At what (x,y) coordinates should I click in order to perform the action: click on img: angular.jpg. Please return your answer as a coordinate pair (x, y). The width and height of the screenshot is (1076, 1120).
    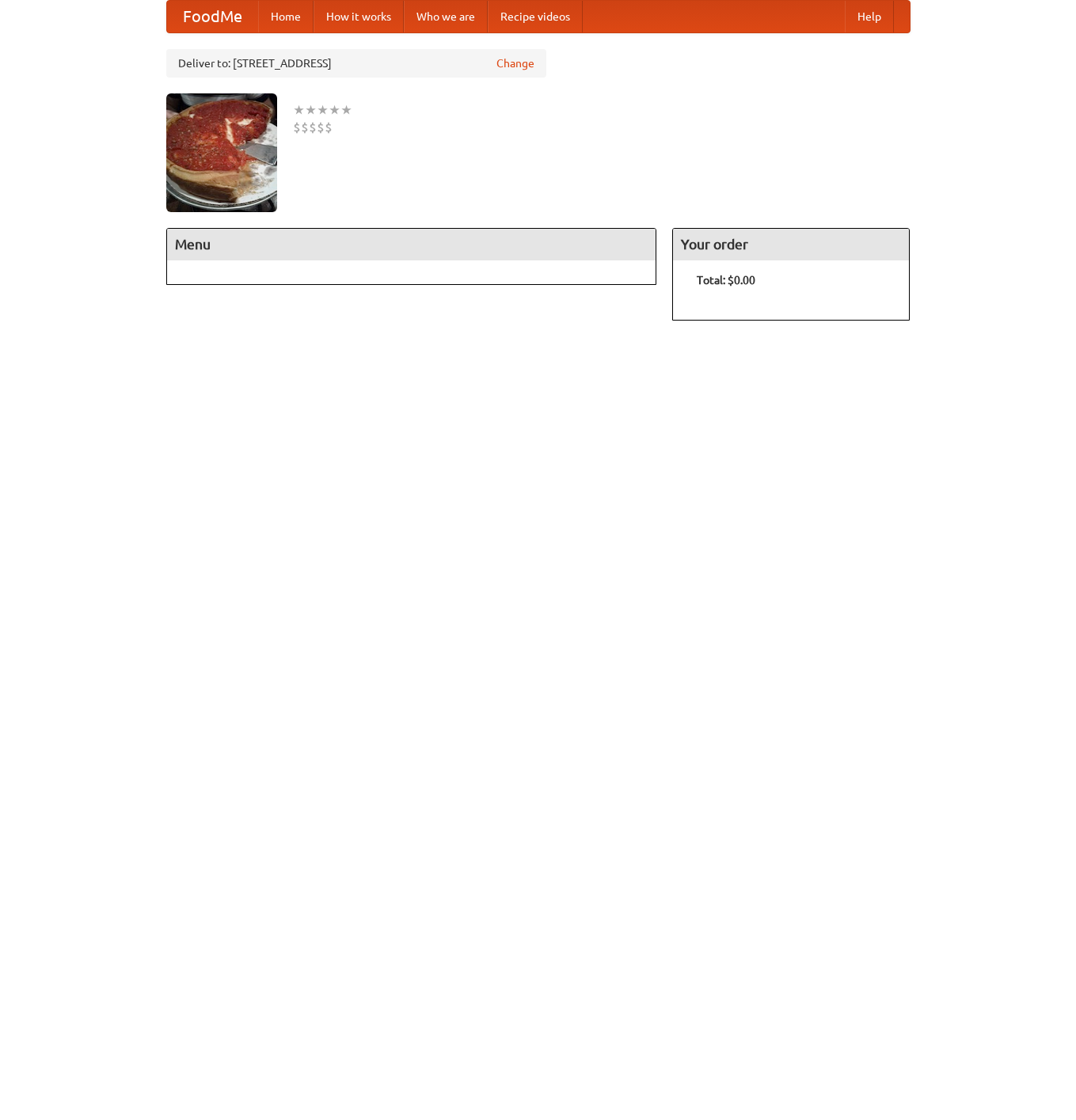
    Looking at the image, I should click on (222, 153).